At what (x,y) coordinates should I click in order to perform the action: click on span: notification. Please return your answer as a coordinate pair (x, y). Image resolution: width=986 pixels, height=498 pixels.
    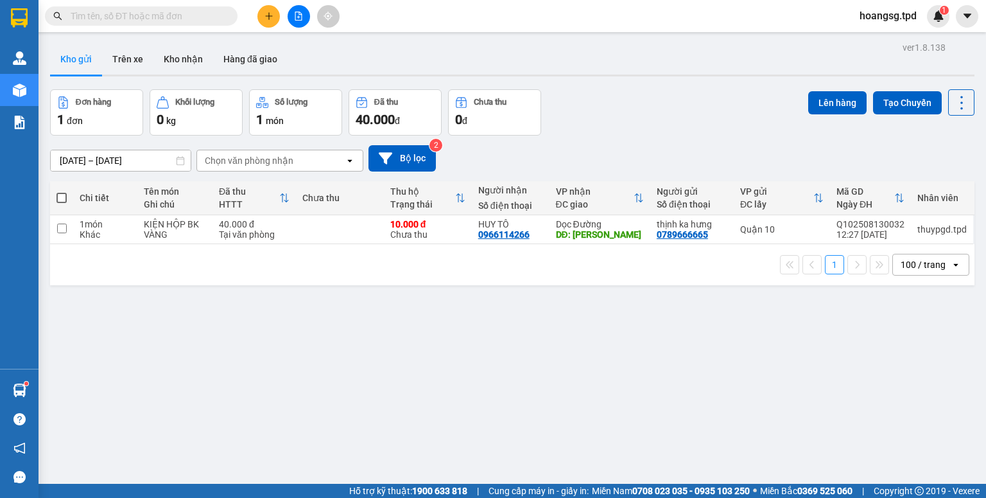
    Looking at the image, I should click on (19, 448).